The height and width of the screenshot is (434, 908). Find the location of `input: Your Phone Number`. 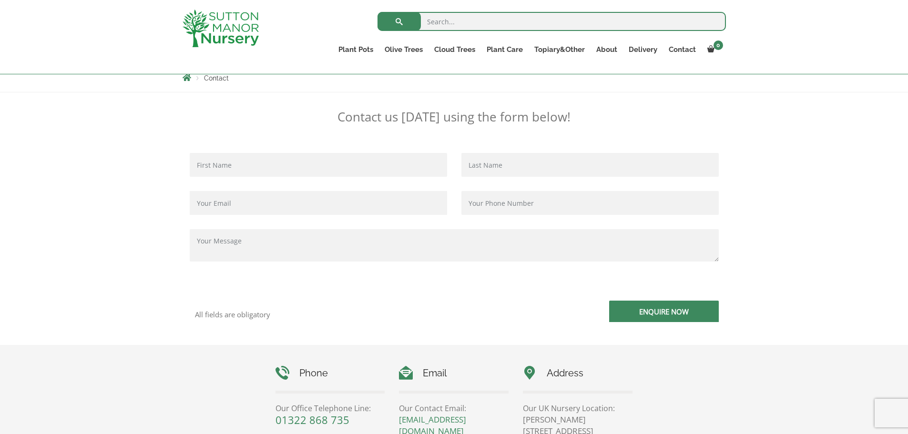

input: Your Phone Number is located at coordinates (590, 203).